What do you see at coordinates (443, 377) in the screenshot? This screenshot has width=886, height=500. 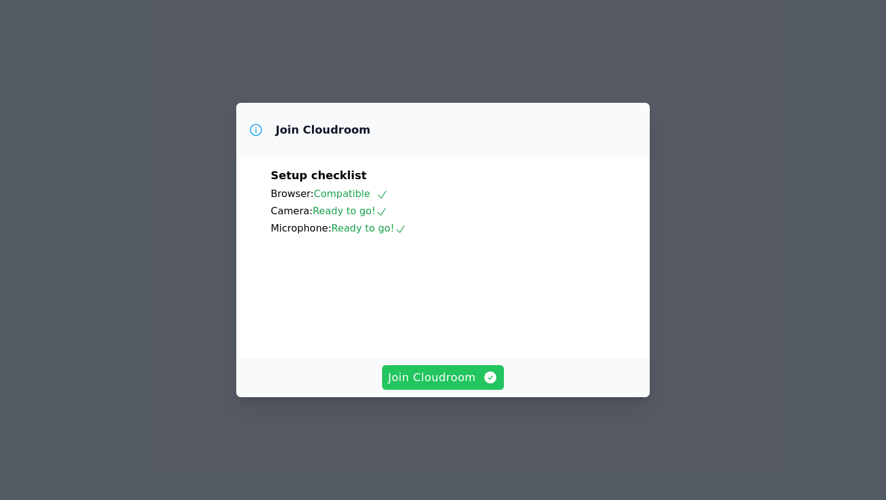 I see `button: Join Cloudroom` at bounding box center [443, 377].